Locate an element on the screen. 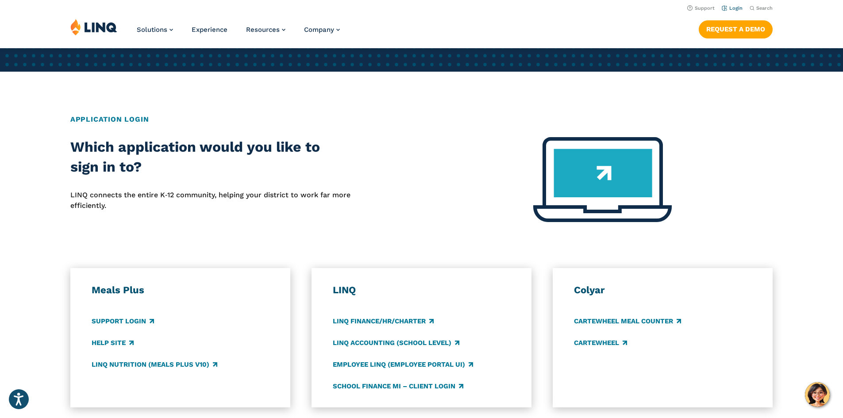  img: LINQ | K‑12 Software is located at coordinates (94, 27).